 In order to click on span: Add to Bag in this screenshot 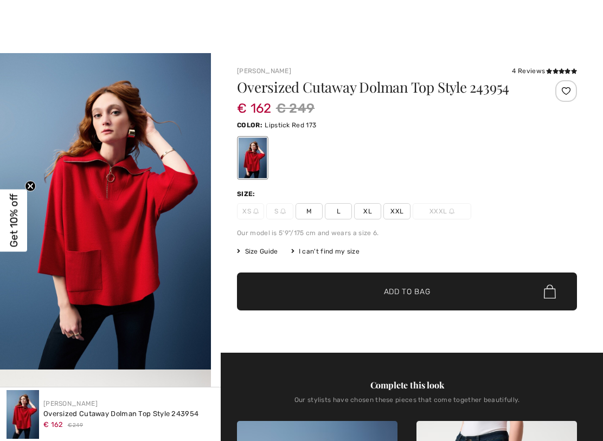, I will do `click(407, 292)`.